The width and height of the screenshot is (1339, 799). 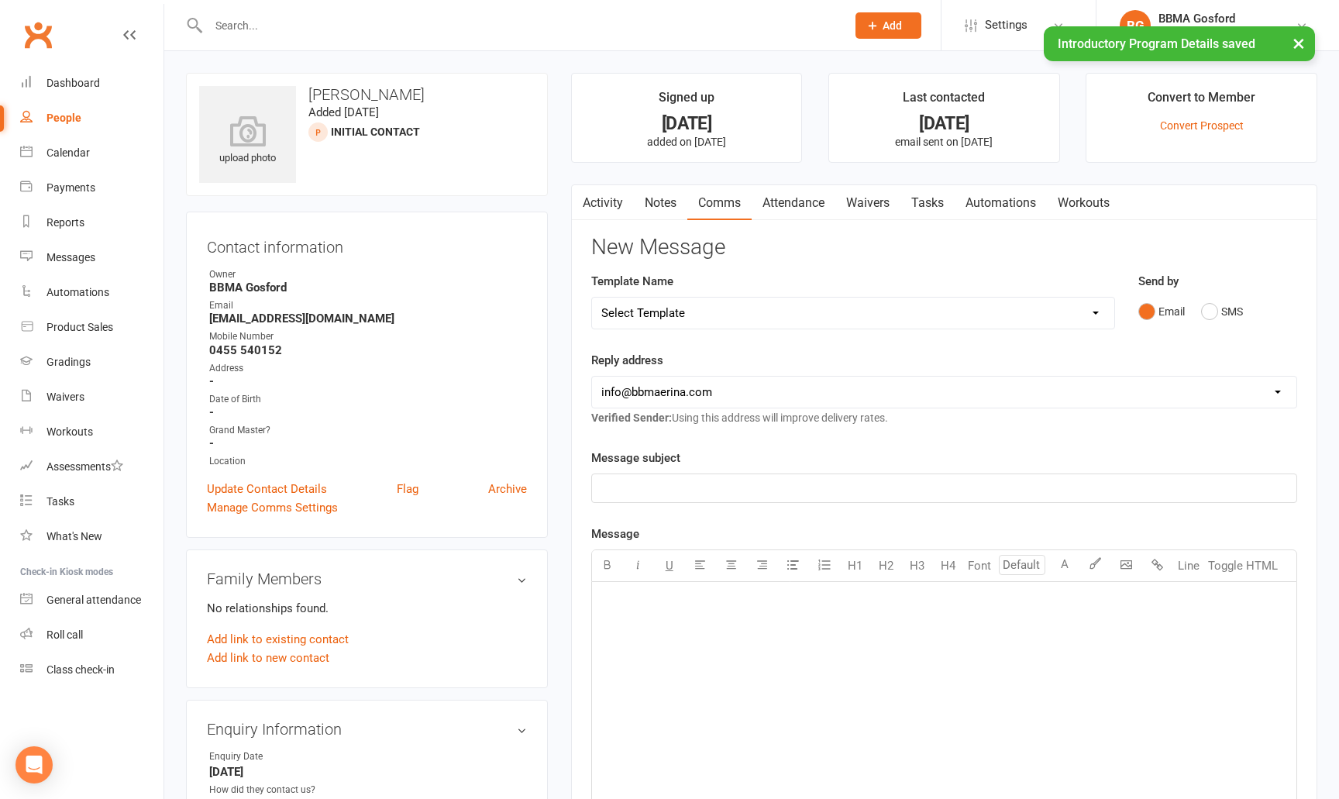 I want to click on a: Product Sales, so click(x=91, y=327).